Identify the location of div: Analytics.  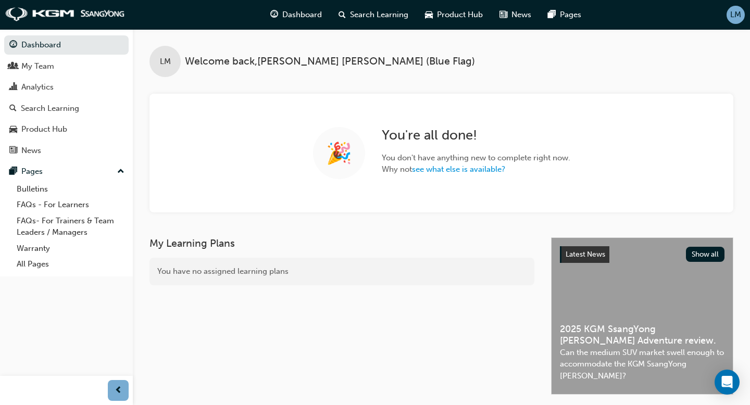
(38, 87).